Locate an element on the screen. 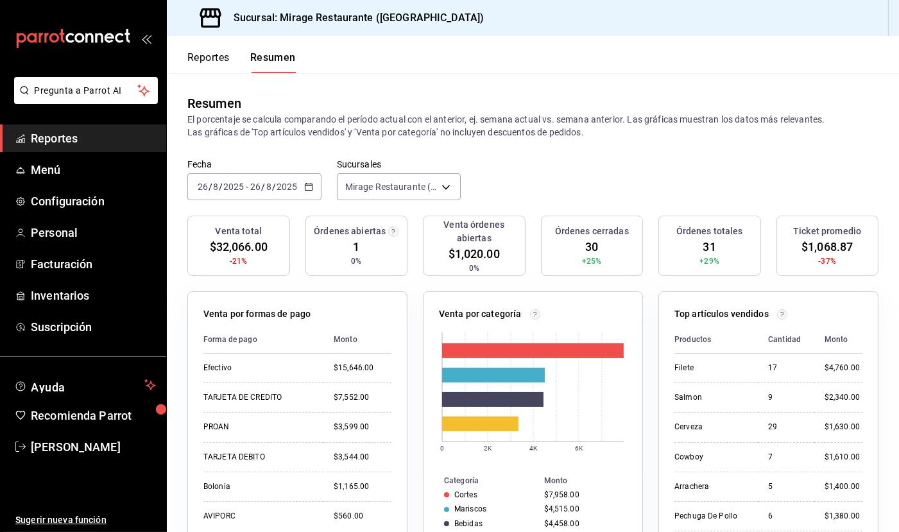 This screenshot has height=532, width=899. span: Reportes is located at coordinates (93, 138).